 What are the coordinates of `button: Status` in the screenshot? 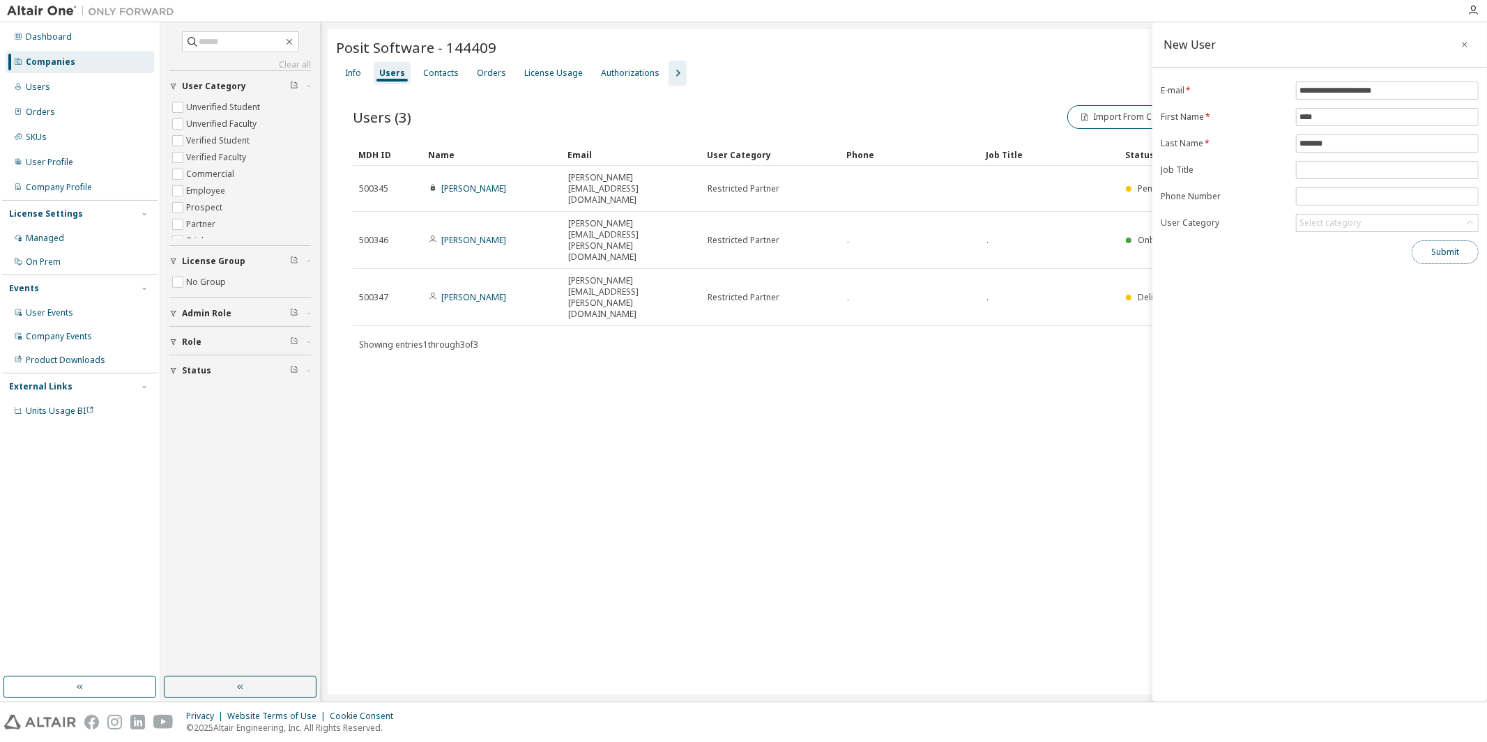 It's located at (240, 371).